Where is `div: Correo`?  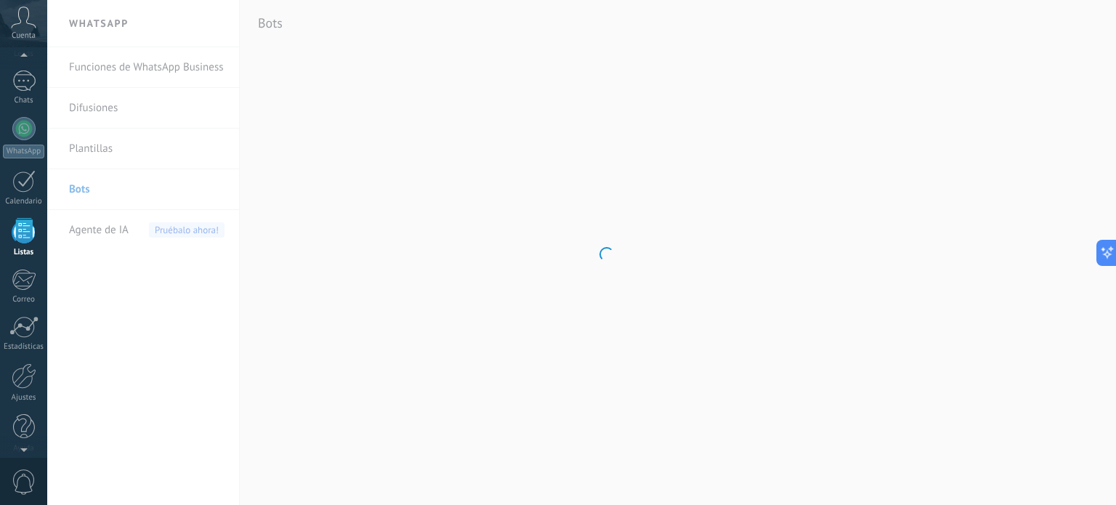
div: Correo is located at coordinates (24, 299).